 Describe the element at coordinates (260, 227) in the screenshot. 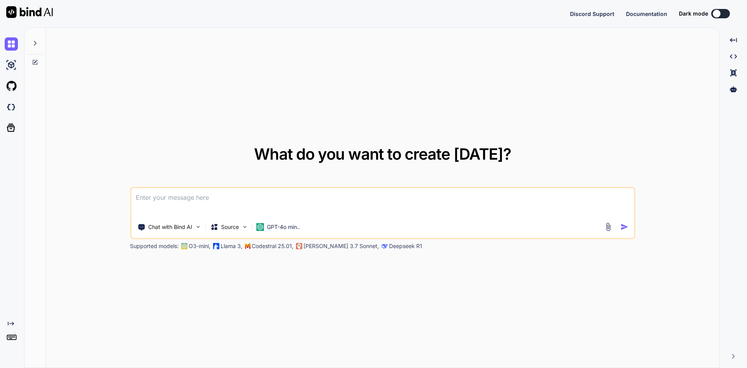

I see `img: GPT-4o mini` at that location.